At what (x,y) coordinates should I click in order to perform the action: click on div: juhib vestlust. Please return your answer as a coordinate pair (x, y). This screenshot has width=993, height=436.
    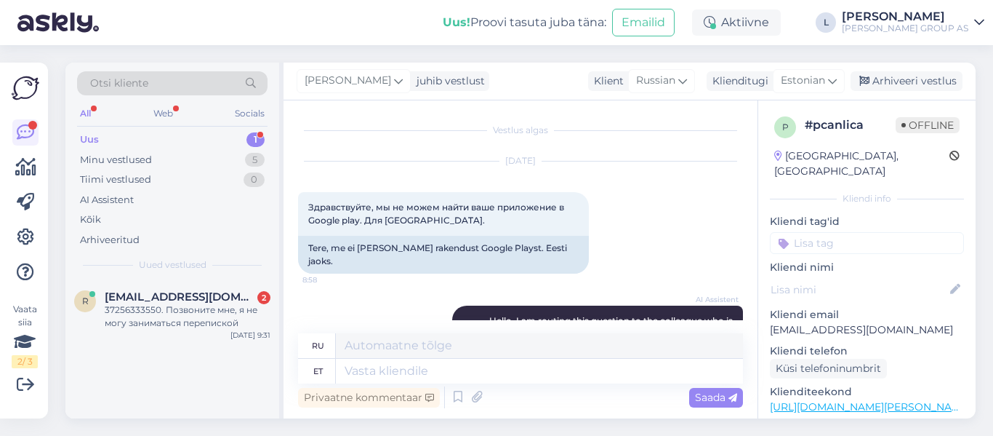
    Looking at the image, I should click on (448, 81).